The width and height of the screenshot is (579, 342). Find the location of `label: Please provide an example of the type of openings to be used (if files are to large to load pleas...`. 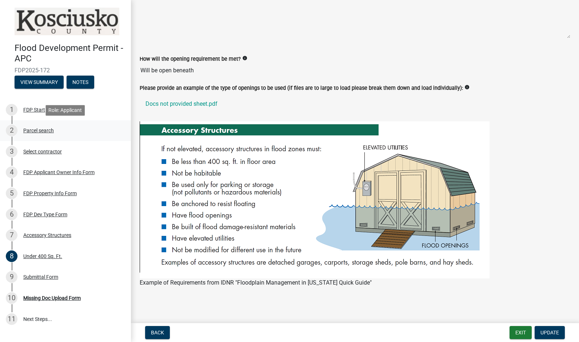

label: Please provide an example of the type of openings to be used (if files are to large to load pleas... is located at coordinates (301, 88).